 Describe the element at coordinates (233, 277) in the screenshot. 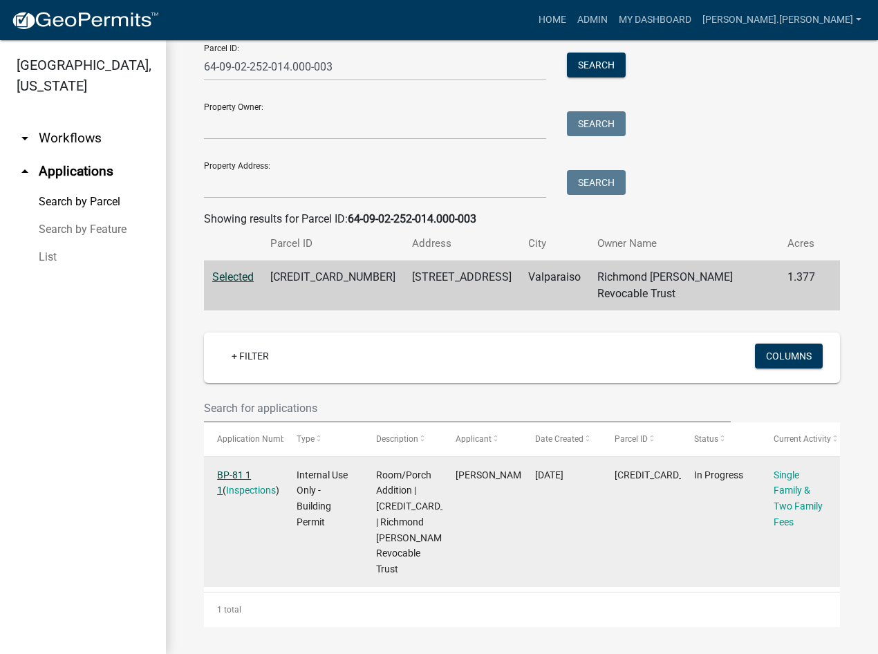

I see `span: Selected` at that location.